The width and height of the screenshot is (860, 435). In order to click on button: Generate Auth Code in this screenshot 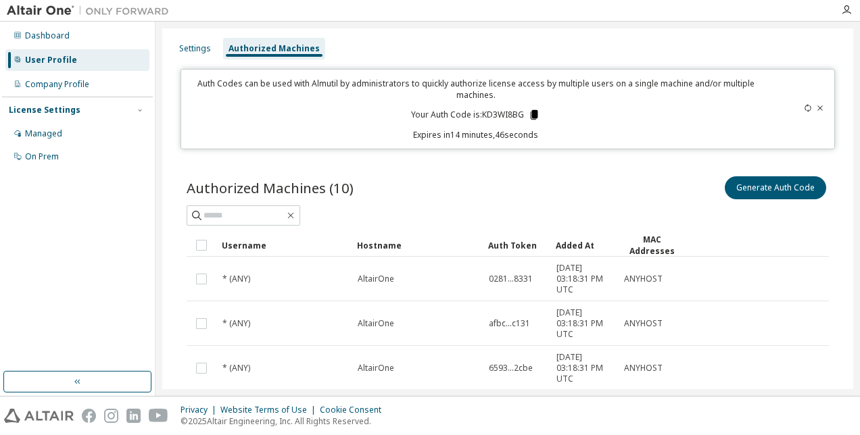, I will do `click(775, 188)`.